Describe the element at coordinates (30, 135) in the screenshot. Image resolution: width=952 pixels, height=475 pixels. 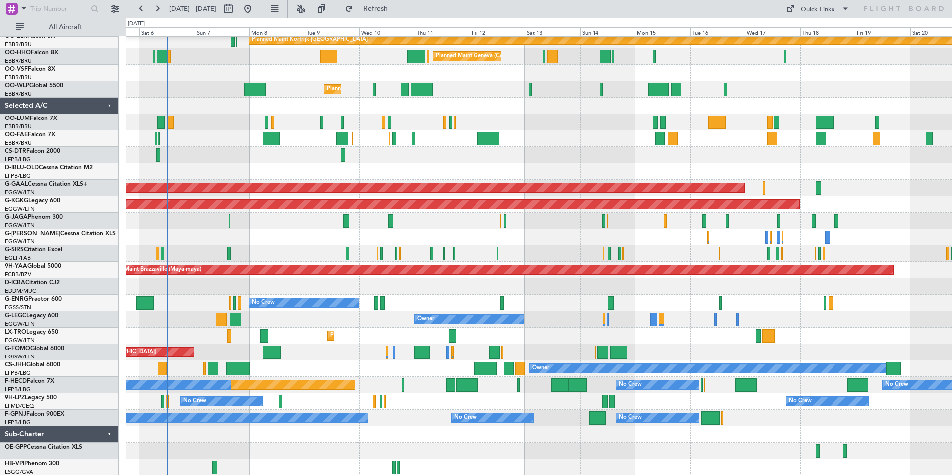
I see `a: OO-FAEFalcon 7X` at that location.